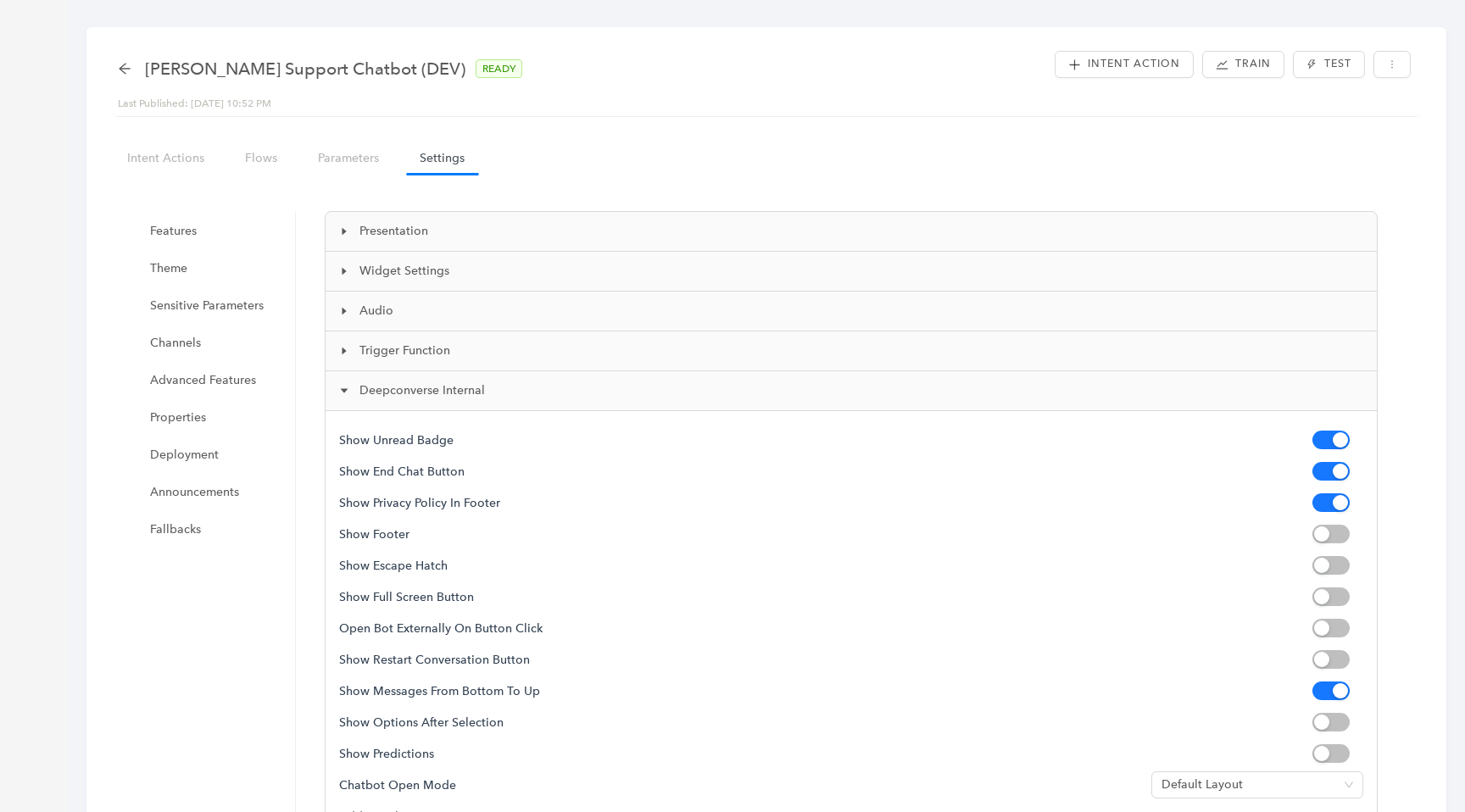 The image size is (1465, 812). I want to click on h5: Chatbot Open Mode, so click(745, 785).